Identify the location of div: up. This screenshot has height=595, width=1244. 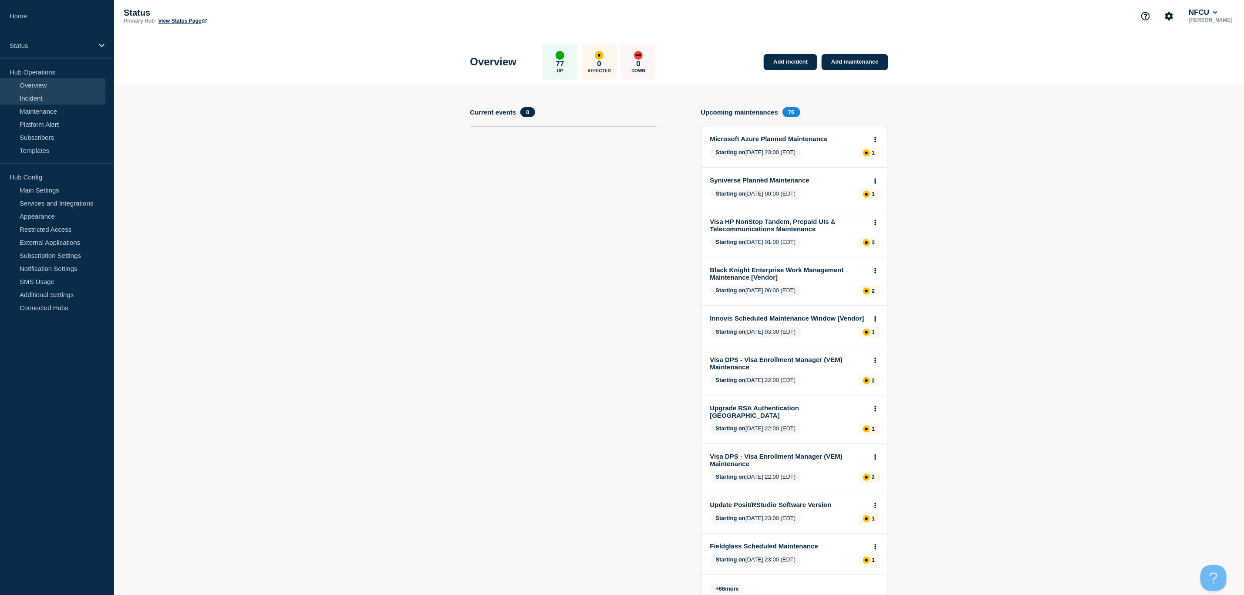
(560, 55).